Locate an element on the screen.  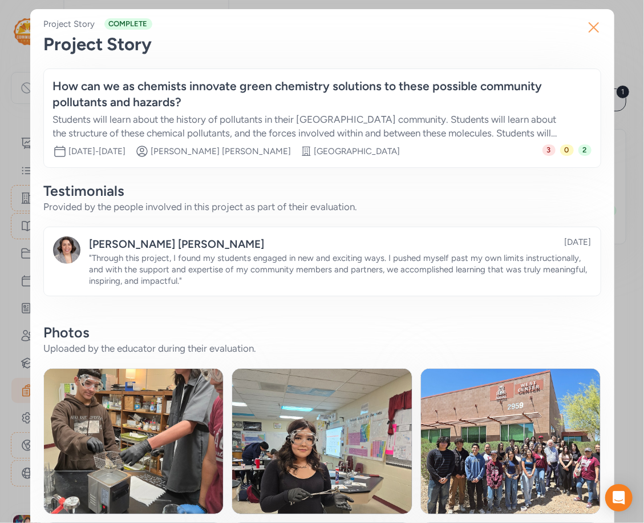
div: Uploaded by the educator during their evaluation. is located at coordinates (322, 348).